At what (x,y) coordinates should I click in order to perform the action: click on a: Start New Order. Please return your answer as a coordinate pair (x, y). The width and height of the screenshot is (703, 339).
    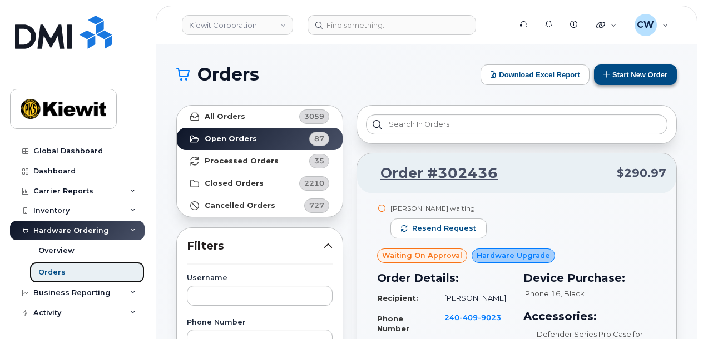
    Looking at the image, I should click on (635, 75).